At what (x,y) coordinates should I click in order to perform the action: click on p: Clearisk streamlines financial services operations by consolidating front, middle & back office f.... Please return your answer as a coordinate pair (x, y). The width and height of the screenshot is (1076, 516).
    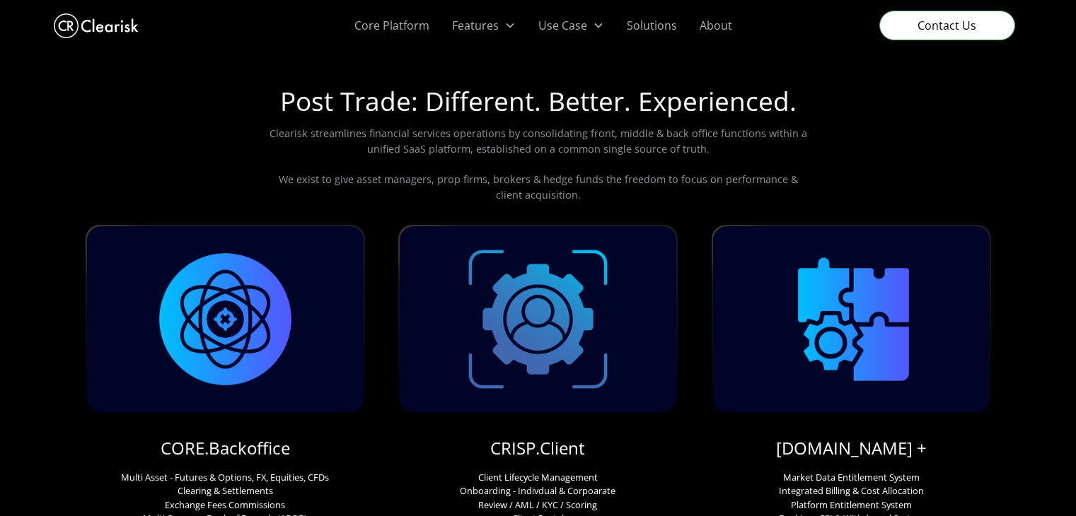
    Looking at the image, I should click on (538, 164).